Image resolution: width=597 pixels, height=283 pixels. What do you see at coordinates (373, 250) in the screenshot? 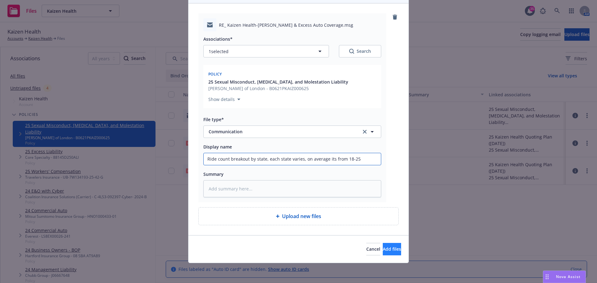
I see `button: Cancel` at bounding box center [373, 250].